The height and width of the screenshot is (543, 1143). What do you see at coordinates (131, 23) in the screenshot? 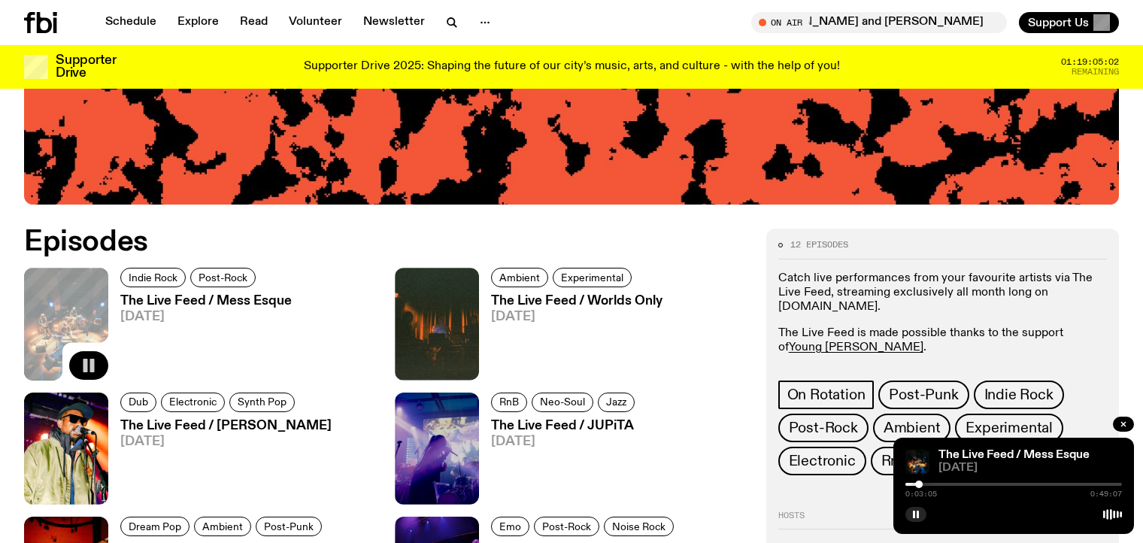
I see `a: Schedule` at bounding box center [131, 23].